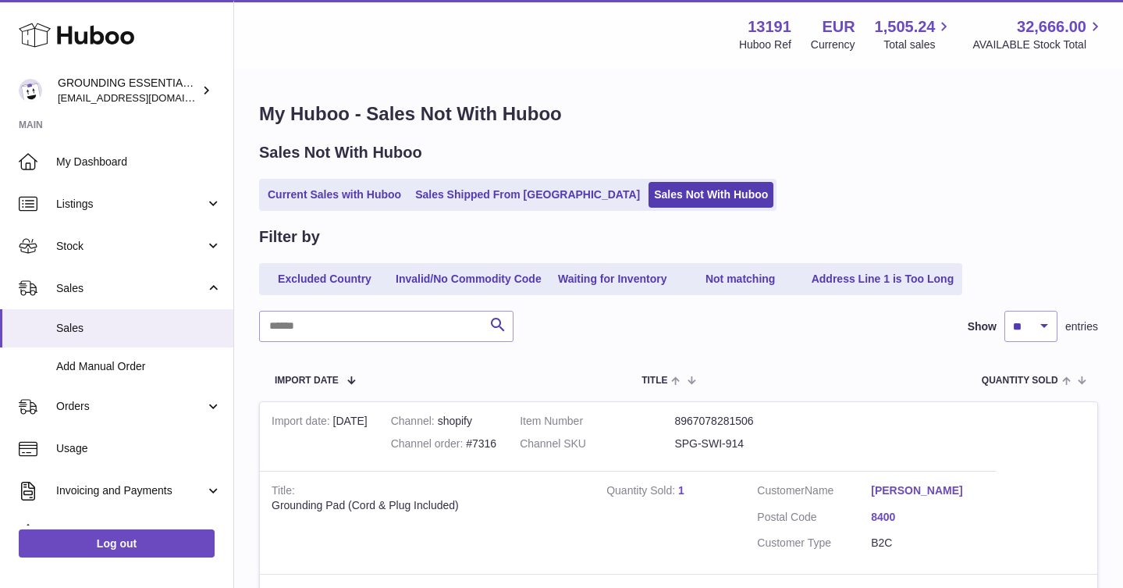  Describe the element at coordinates (325, 279) in the screenshot. I see `a: Excluded Country` at that location.